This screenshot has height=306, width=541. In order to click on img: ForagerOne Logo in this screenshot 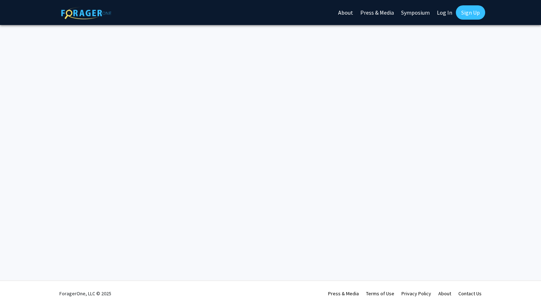, I will do `click(86, 13)`.